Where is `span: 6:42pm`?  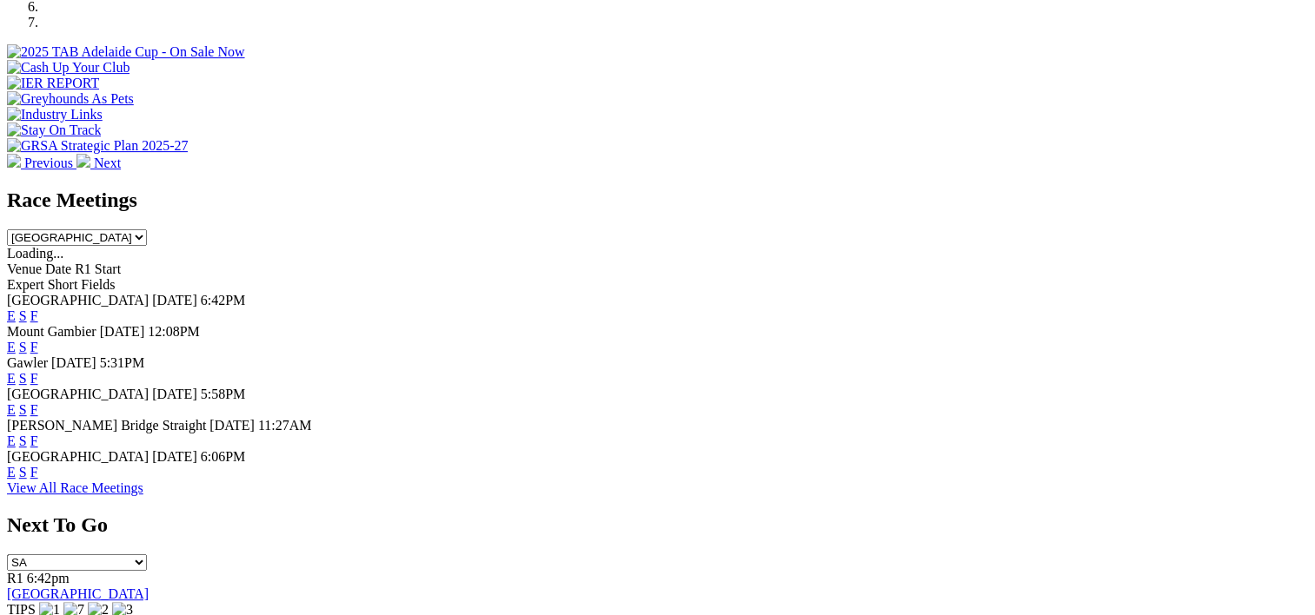 span: 6:42pm is located at coordinates (48, 578).